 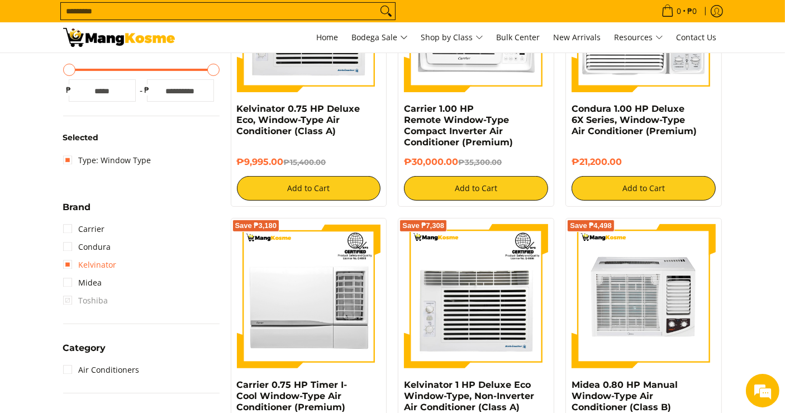 What do you see at coordinates (380, 37) in the screenshot?
I see `a: Bodega Sale` at bounding box center [380, 37].